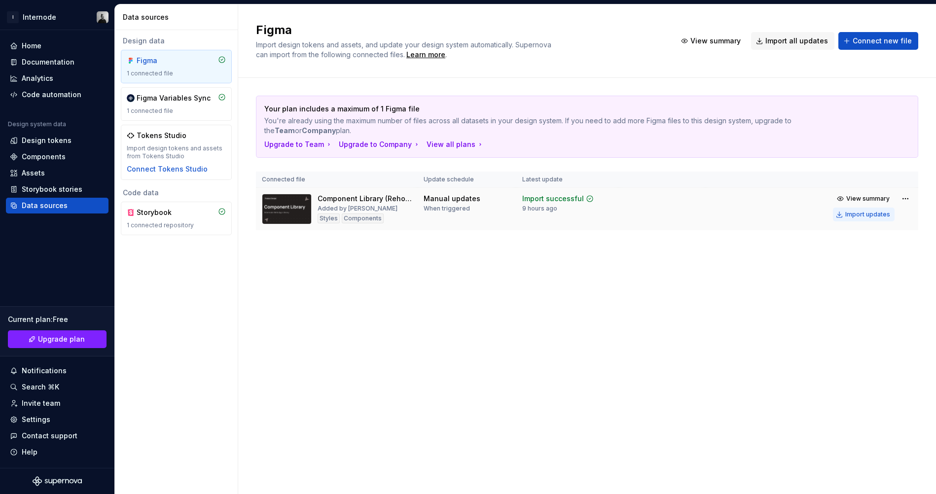 The height and width of the screenshot is (494, 936). I want to click on h2: Figma, so click(460, 30).